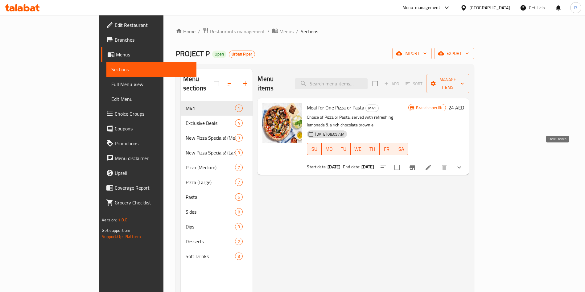 This screenshot has width=585, height=292. What do you see at coordinates (217, 168) in the screenshot?
I see `div: Pizza (Medium)7` at bounding box center [217, 168].